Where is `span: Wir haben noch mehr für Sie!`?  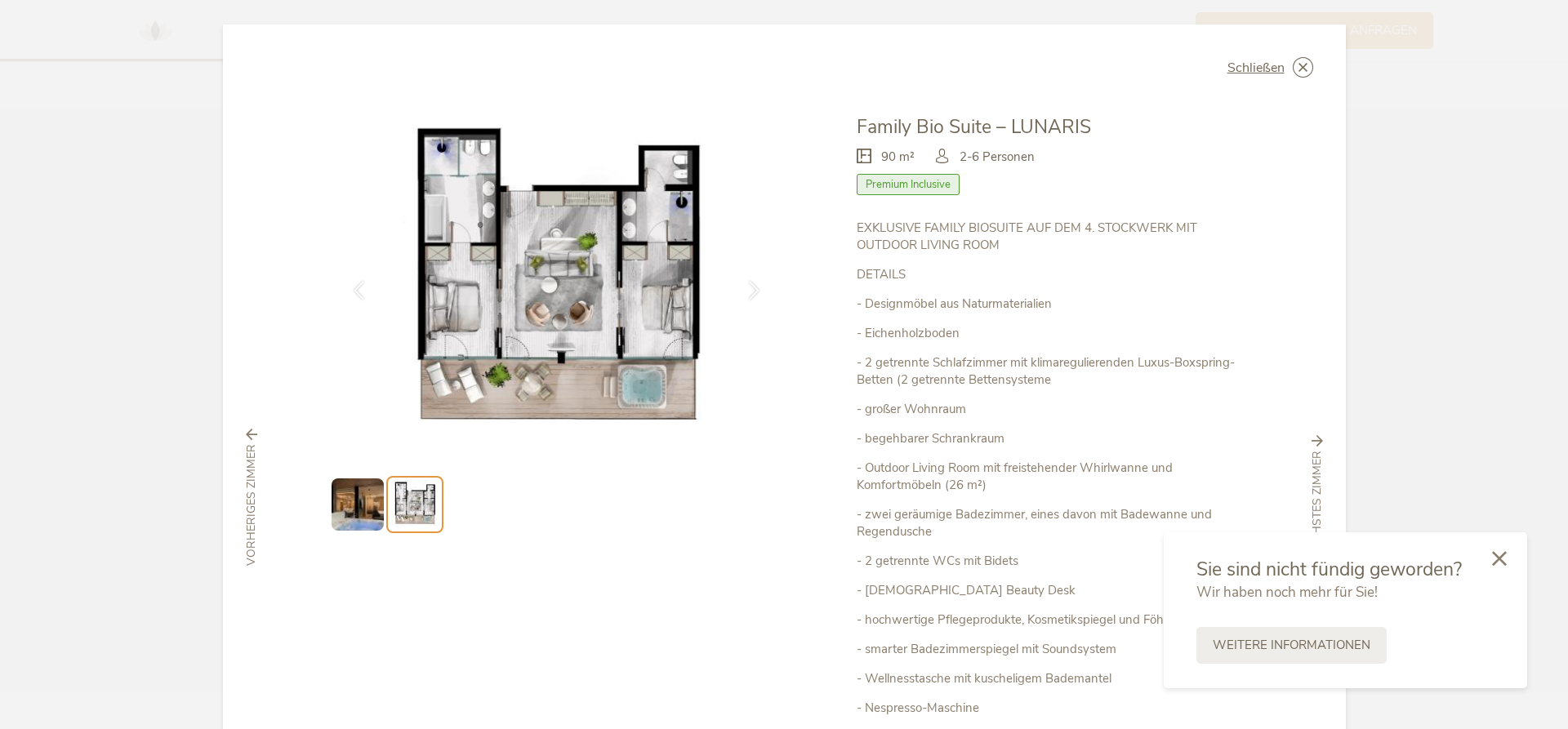
span: Wir haben noch mehr für Sie! is located at coordinates (1287, 592).